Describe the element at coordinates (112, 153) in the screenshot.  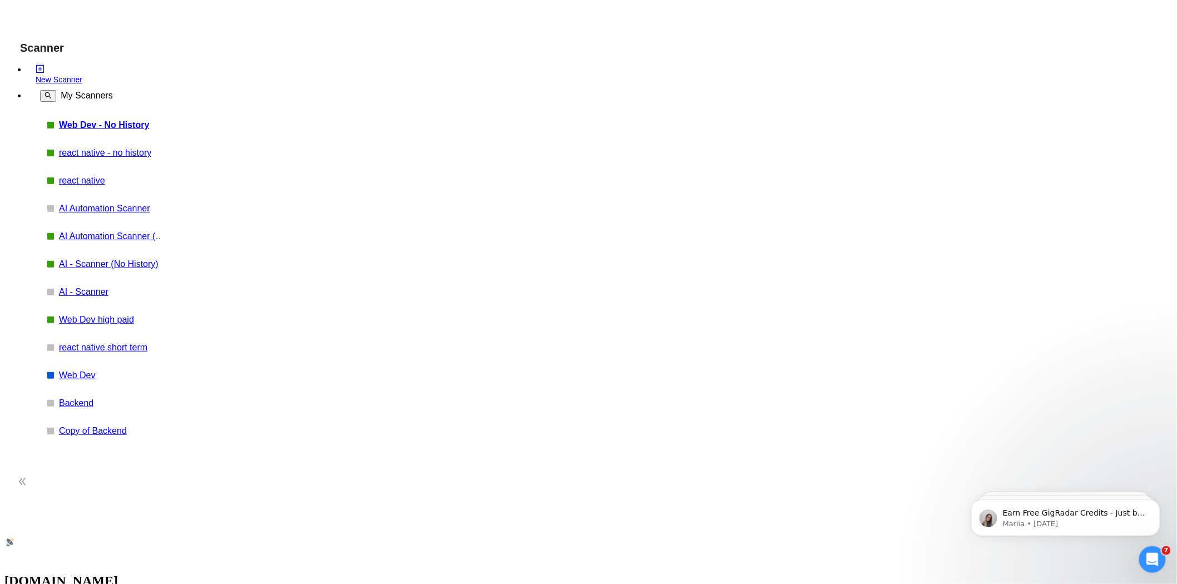
I see `a: react native - no history` at that location.